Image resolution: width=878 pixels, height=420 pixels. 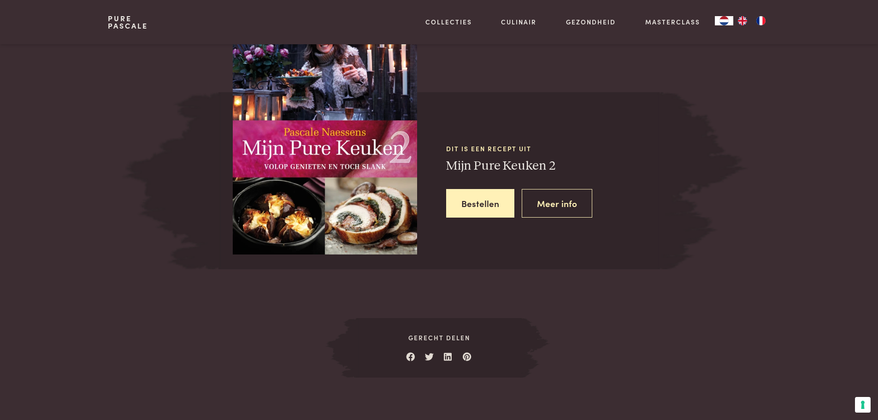 What do you see at coordinates (761, 21) in the screenshot?
I see `a: FR` at bounding box center [761, 21].